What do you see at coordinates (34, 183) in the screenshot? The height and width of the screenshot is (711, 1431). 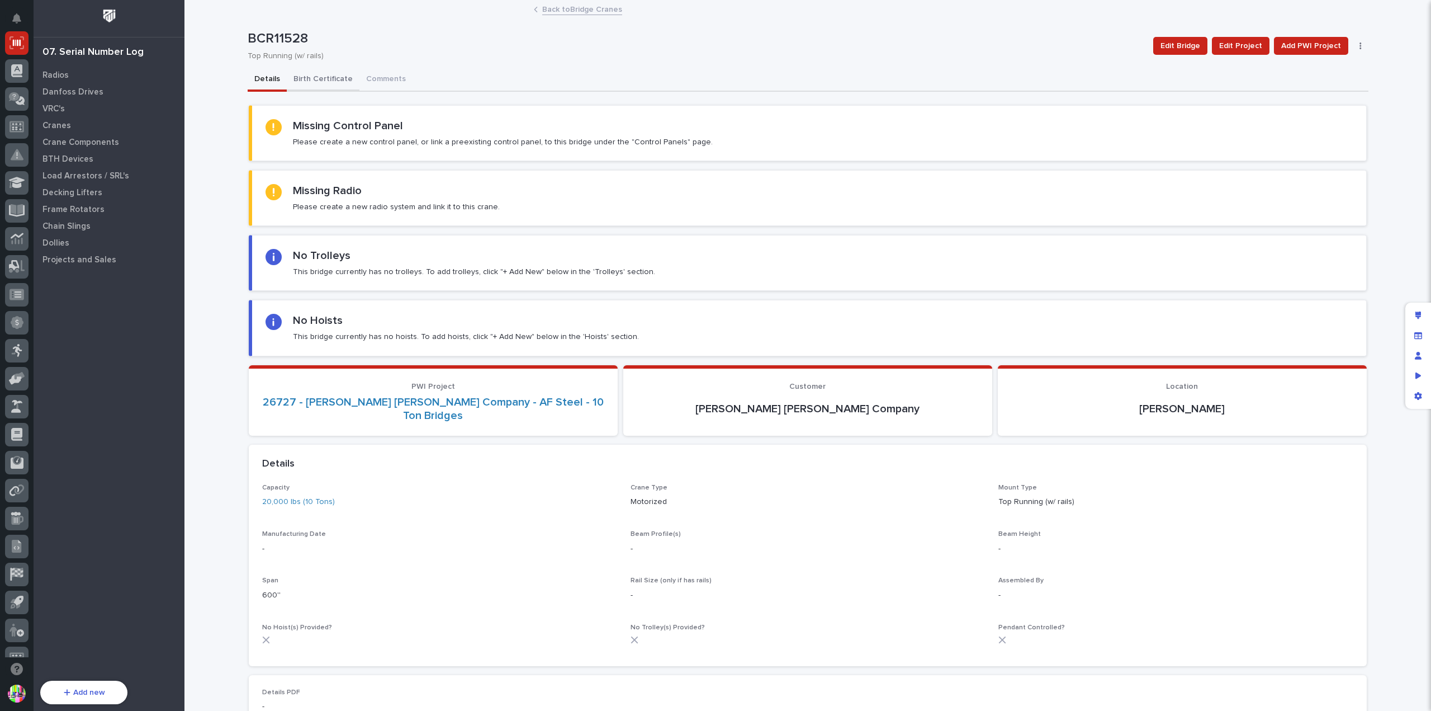 I see `img: 4614488137333_bcb353cd0bb836b1afe7_72.png` at bounding box center [34, 183].